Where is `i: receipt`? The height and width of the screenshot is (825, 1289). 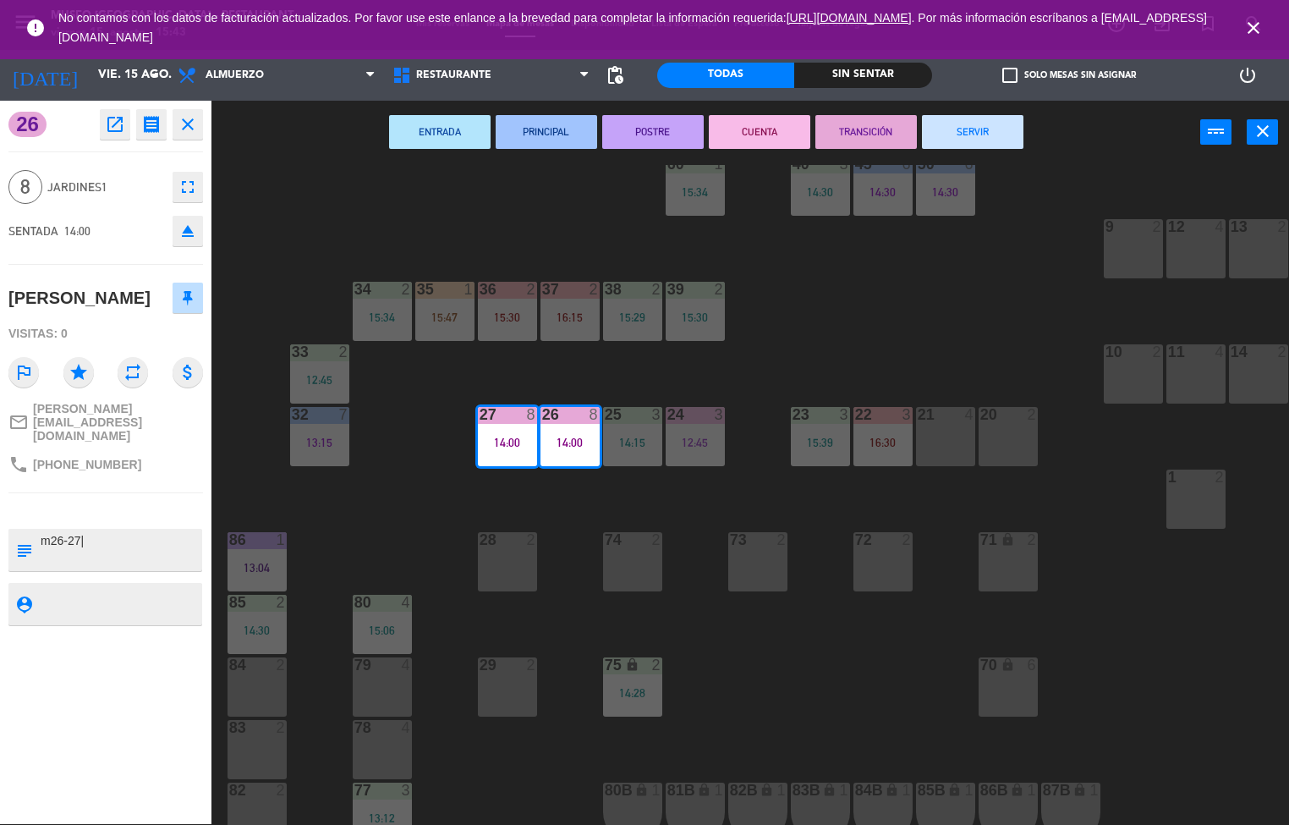
i: receipt is located at coordinates (151, 124).